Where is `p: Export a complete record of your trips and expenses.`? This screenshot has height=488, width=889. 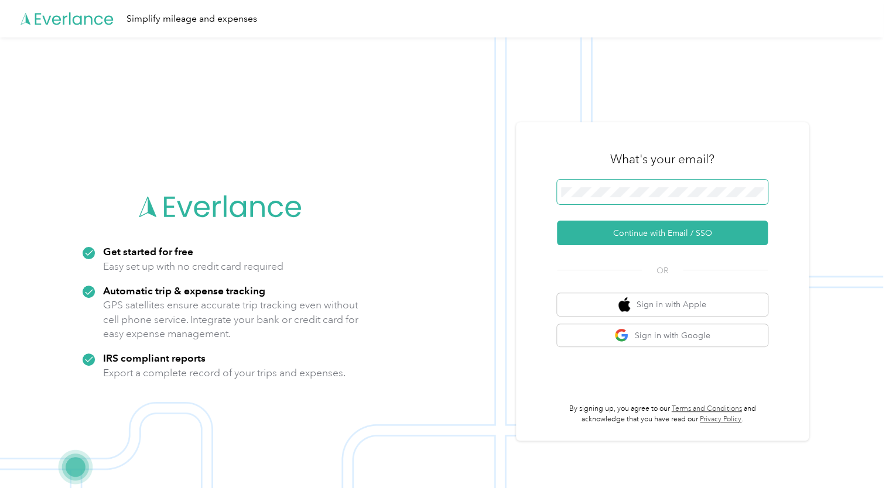 p: Export a complete record of your trips and expenses. is located at coordinates (224, 373).